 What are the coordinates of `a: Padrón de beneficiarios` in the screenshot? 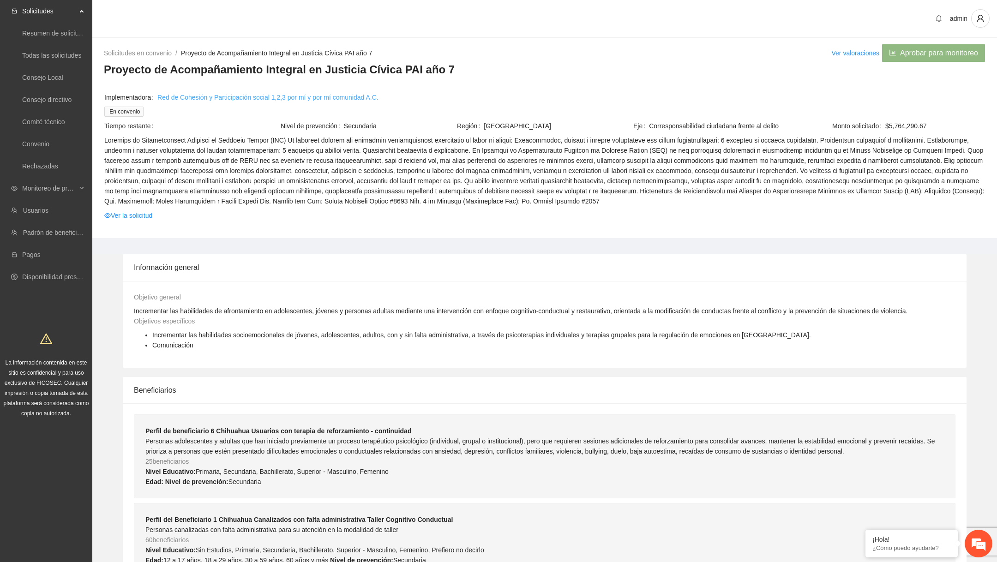 It's located at (57, 233).